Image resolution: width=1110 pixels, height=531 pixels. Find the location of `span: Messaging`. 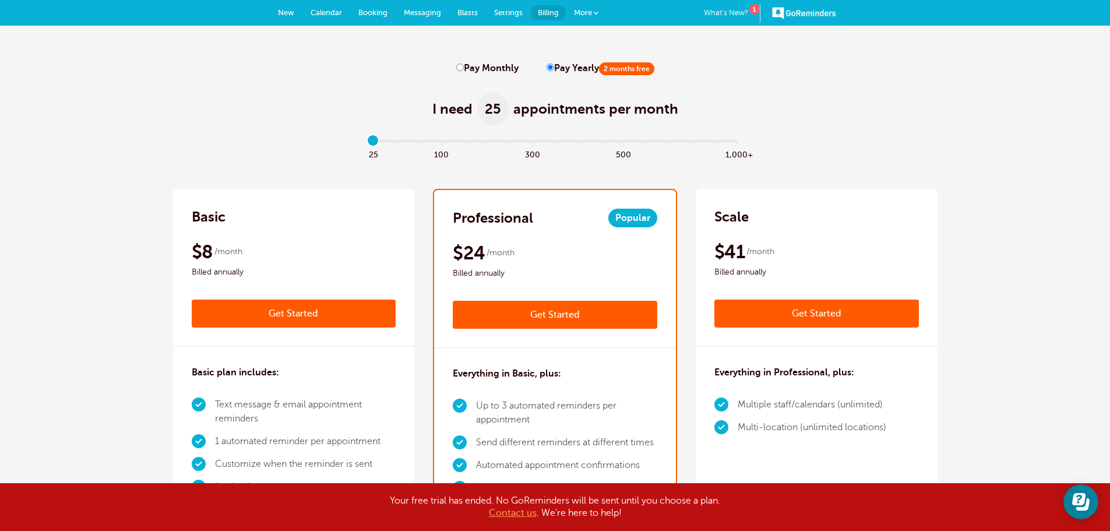

span: Messaging is located at coordinates (422, 12).